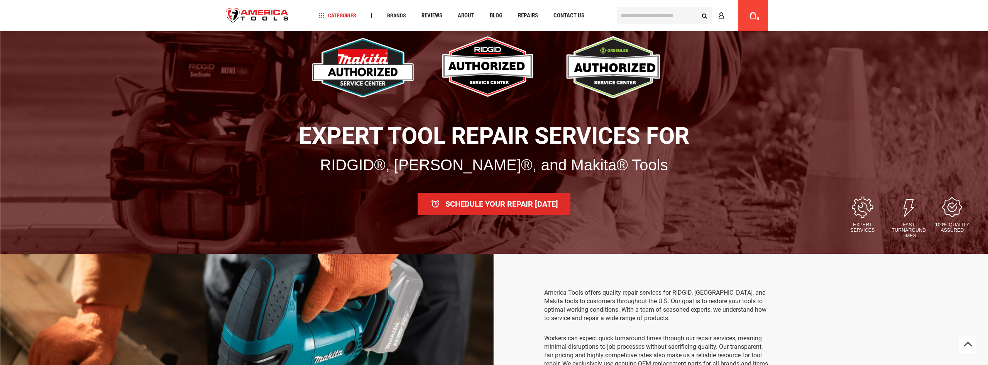 The width and height of the screenshot is (988, 365). What do you see at coordinates (257, 15) in the screenshot?
I see `a: store logo` at bounding box center [257, 15].